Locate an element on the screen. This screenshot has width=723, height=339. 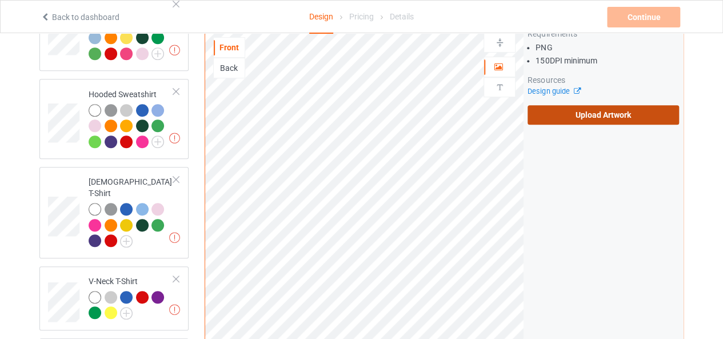
a: Back to dashboard is located at coordinates (80, 17).